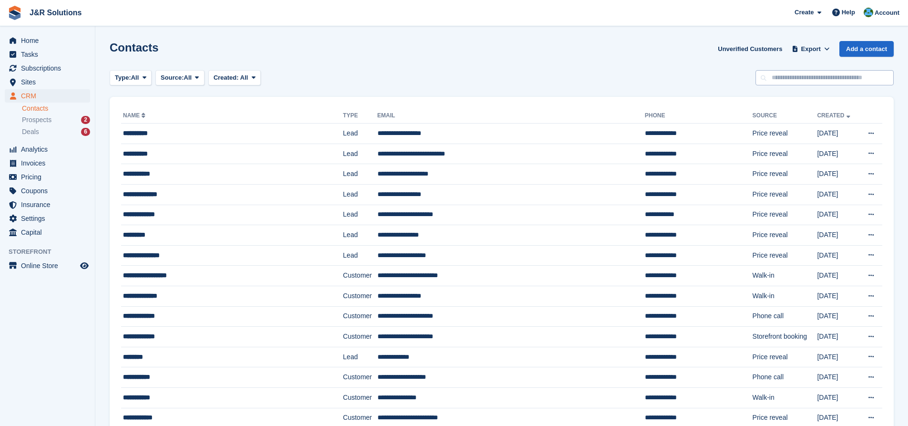 This screenshot has width=908, height=426. I want to click on div: 6, so click(85, 132).